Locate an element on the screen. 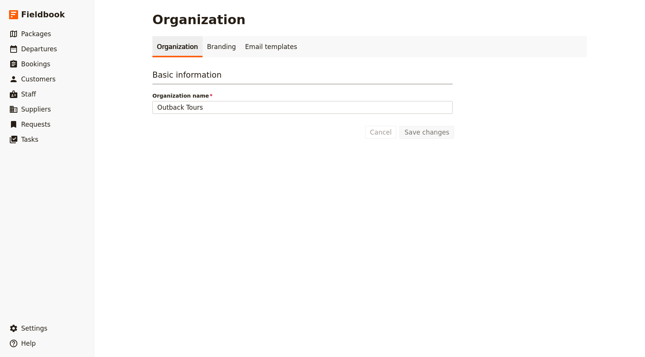  span: Settings is located at coordinates (34, 329).